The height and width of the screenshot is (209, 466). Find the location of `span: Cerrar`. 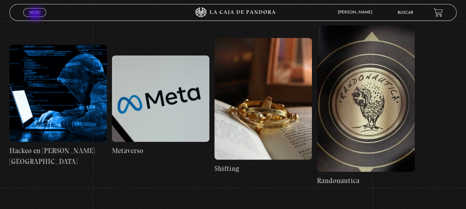

span: Cerrar is located at coordinates (35, 19).